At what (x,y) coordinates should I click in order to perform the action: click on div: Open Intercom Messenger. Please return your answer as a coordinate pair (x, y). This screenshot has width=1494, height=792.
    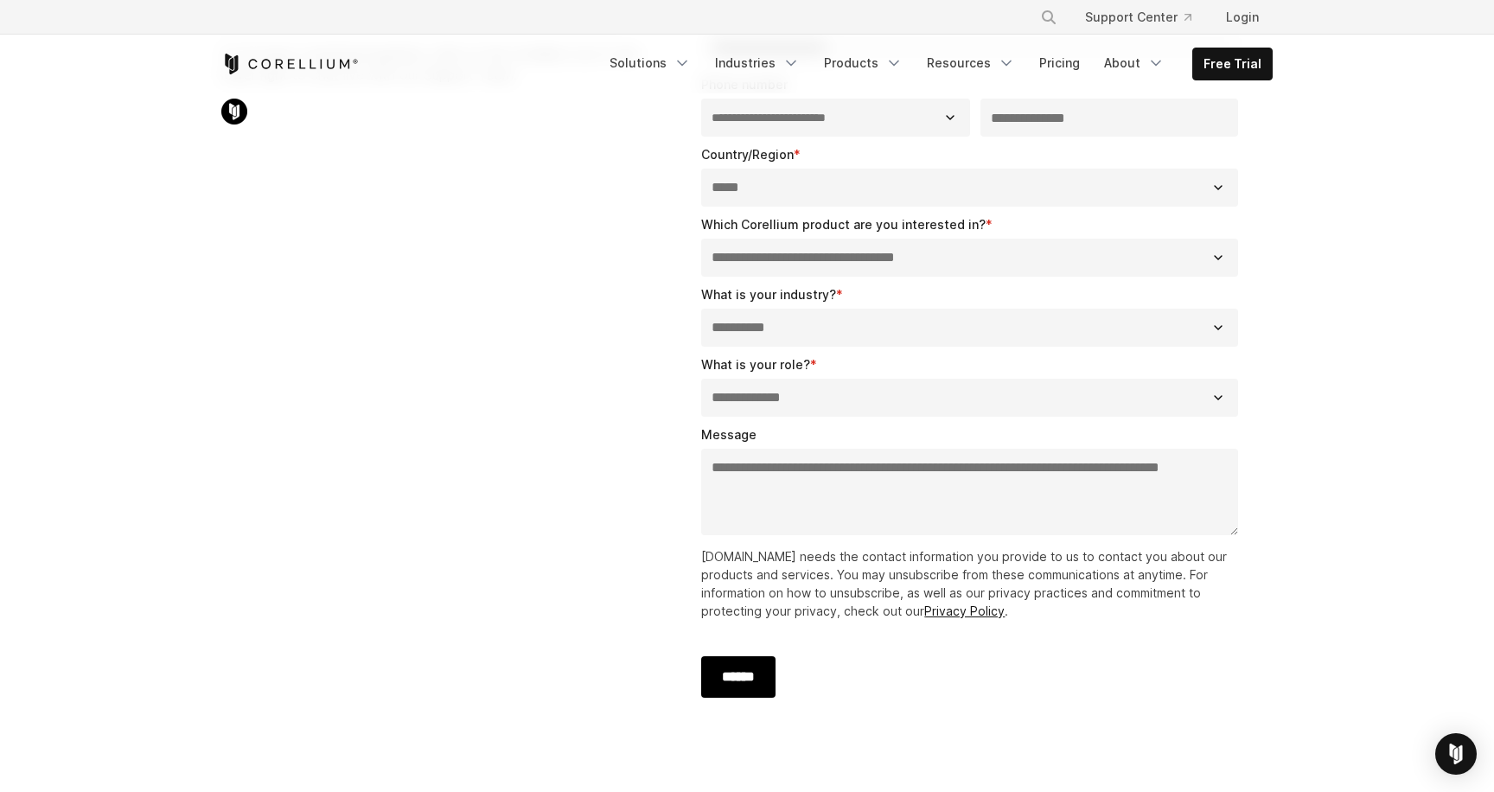
    Looking at the image, I should click on (1456, 754).